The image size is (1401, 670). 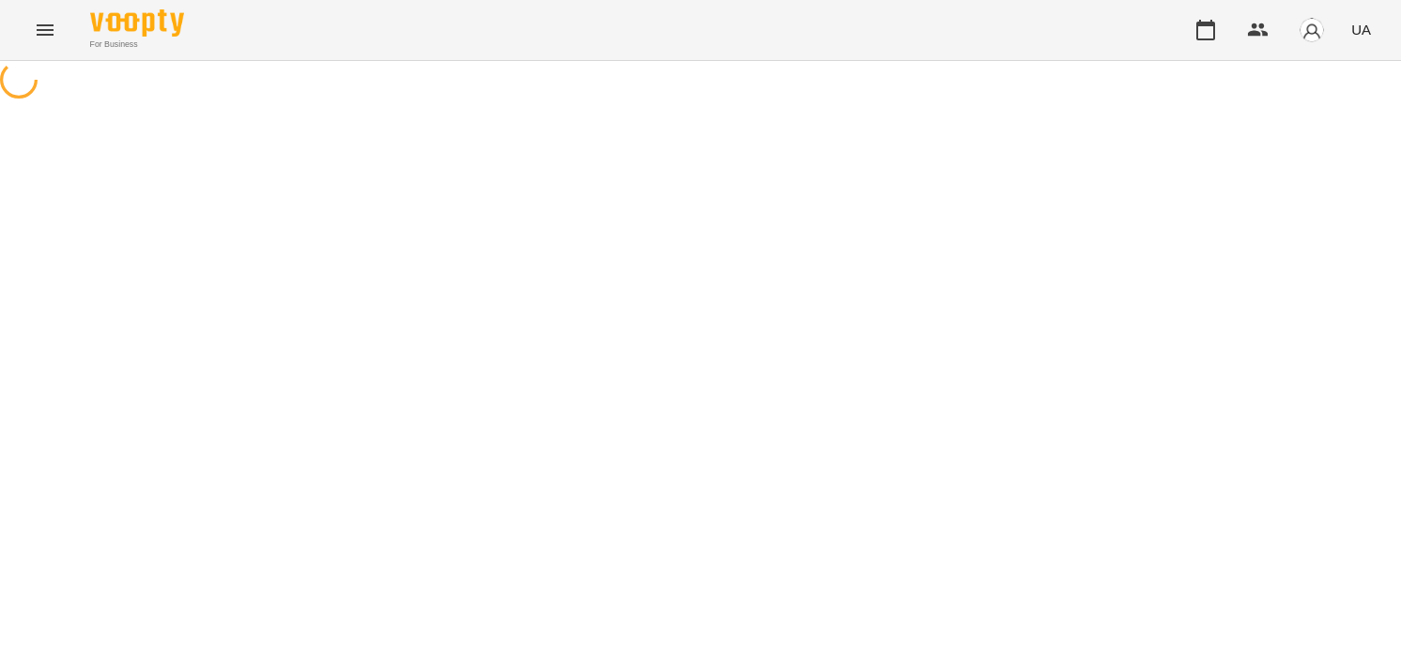 I want to click on button: UA, so click(x=1360, y=29).